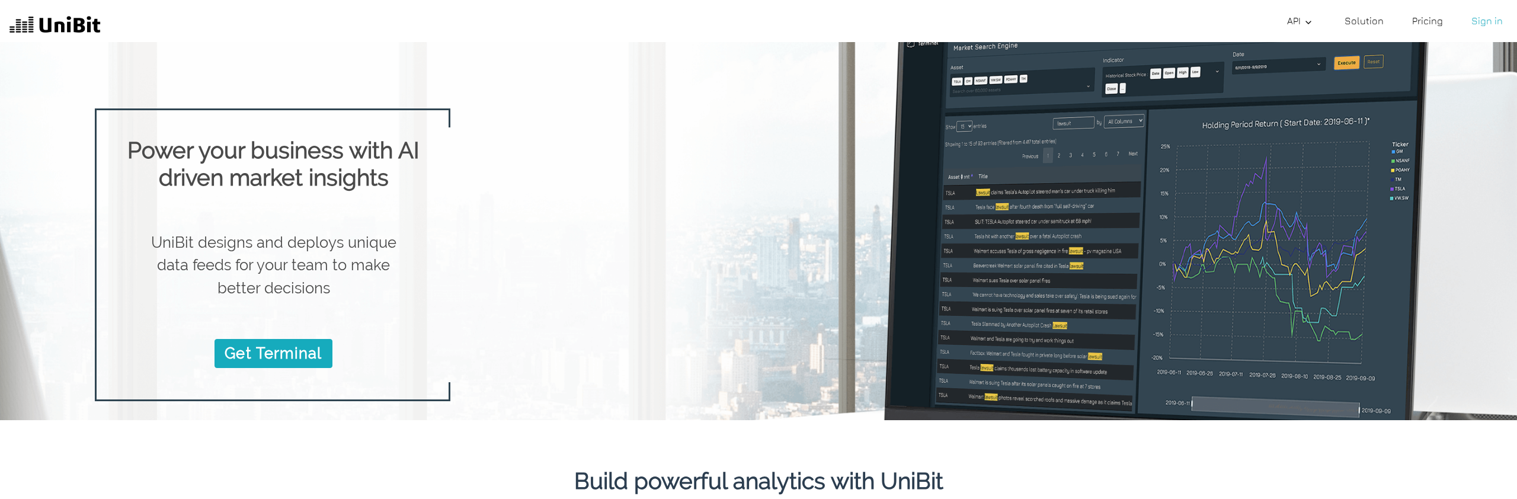 The height and width of the screenshot is (499, 1517). What do you see at coordinates (273, 164) in the screenshot?
I see `h1: Power your business with AI driven market insights` at bounding box center [273, 164].